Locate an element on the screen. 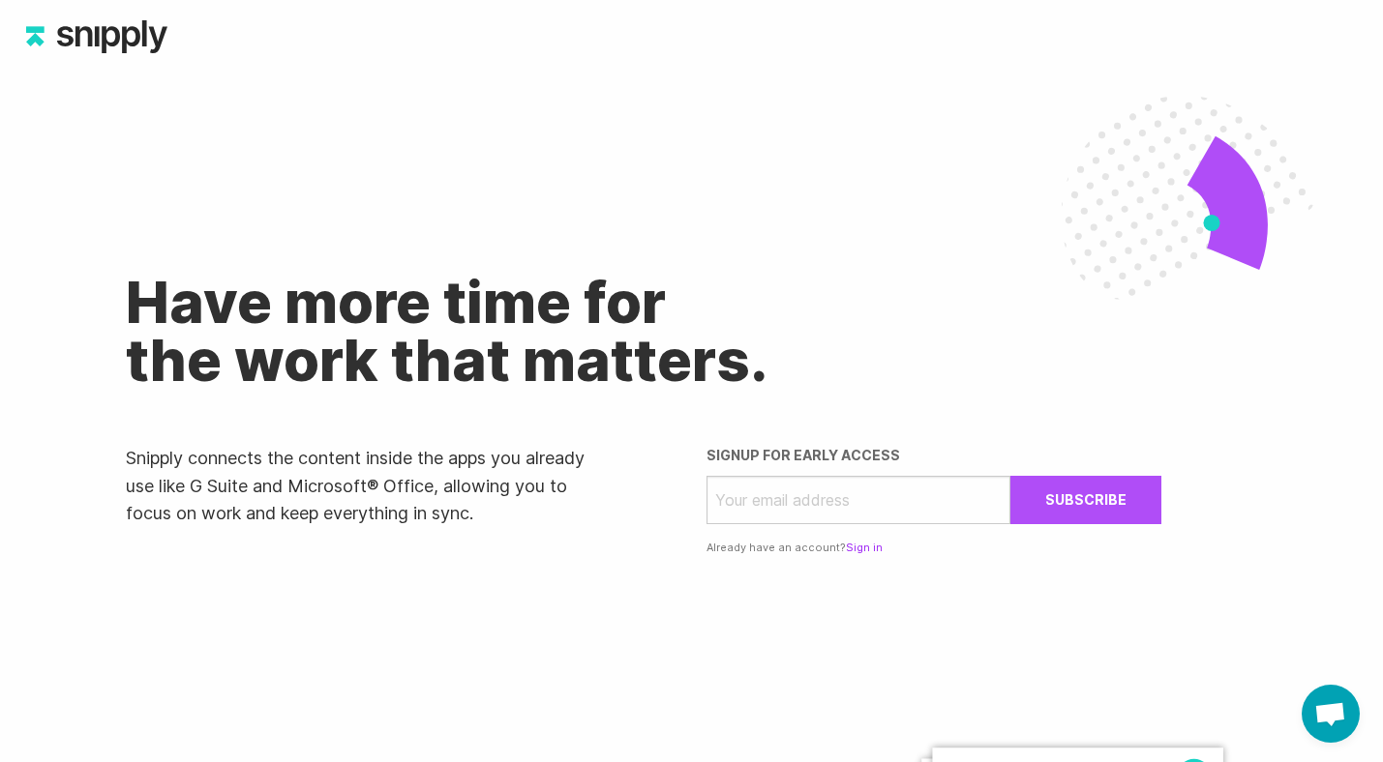 This screenshot has height=762, width=1383. p: Snipply connects the content inside the apps you already use like G Suite and Microsoft® Office, ... is located at coordinates (360, 487).